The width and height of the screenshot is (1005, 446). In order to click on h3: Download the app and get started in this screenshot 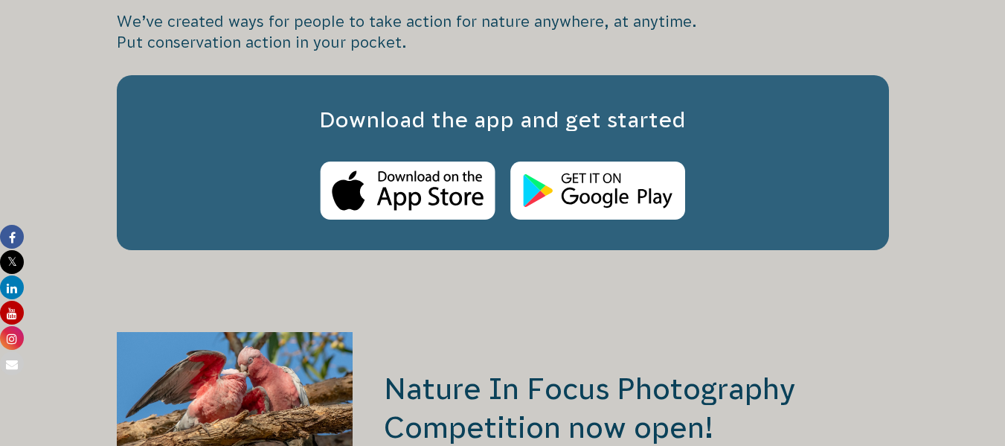, I will do `click(503, 120)`.